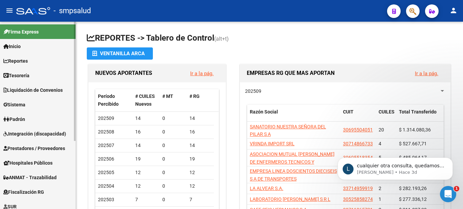  I want to click on span: $ 282.193,26, so click(412, 188).